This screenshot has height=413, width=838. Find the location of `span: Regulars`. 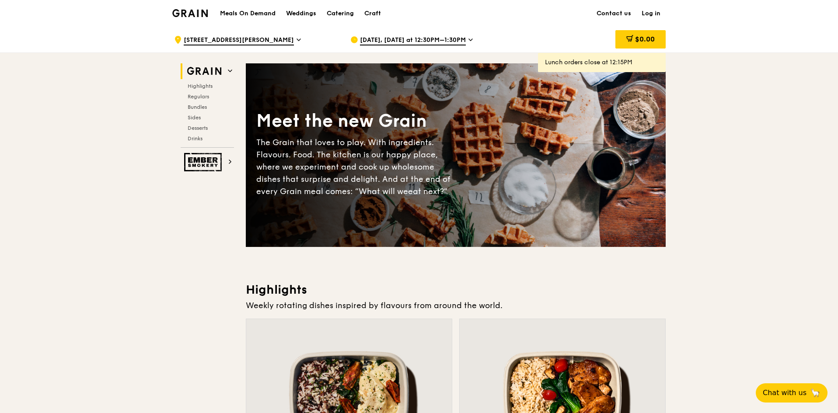

span: Regulars is located at coordinates (198, 97).